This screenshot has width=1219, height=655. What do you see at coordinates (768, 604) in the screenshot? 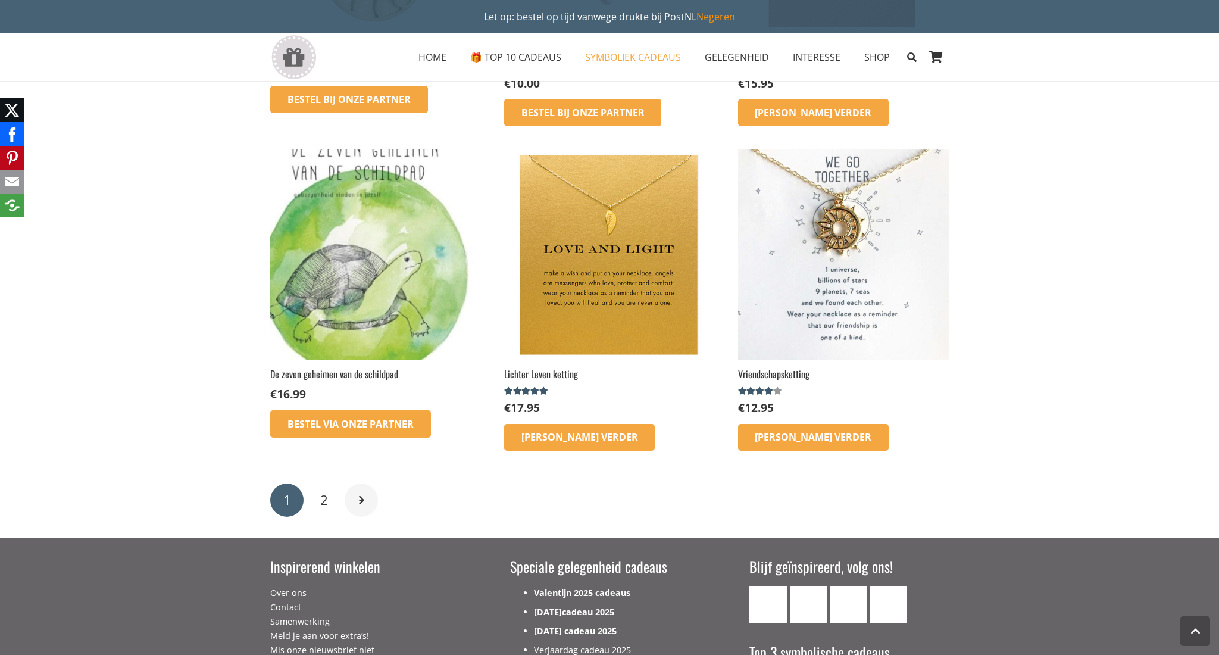
I see `a: E-mail` at bounding box center [768, 604].